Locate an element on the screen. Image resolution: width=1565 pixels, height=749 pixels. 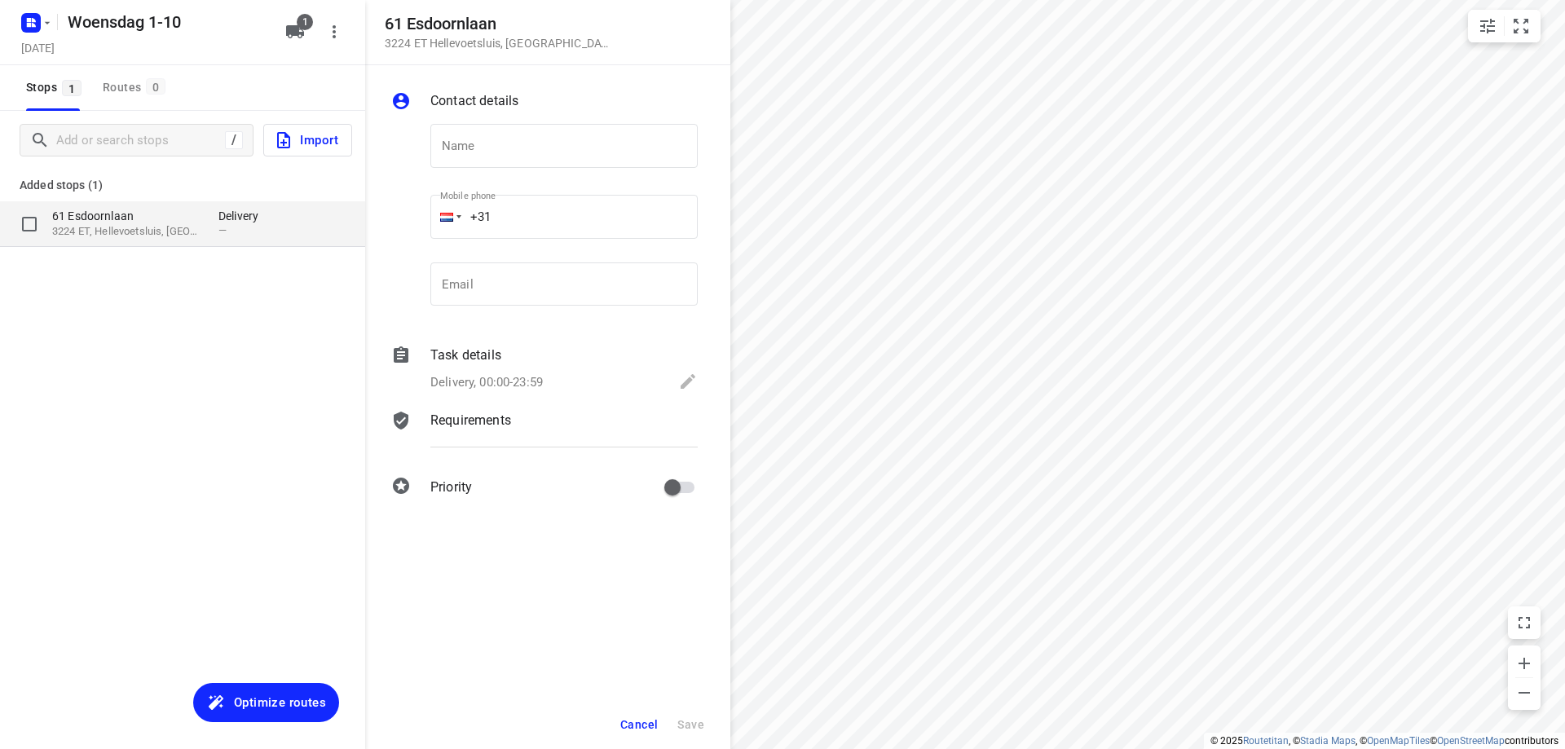
a: Routetitan is located at coordinates (1266, 741).